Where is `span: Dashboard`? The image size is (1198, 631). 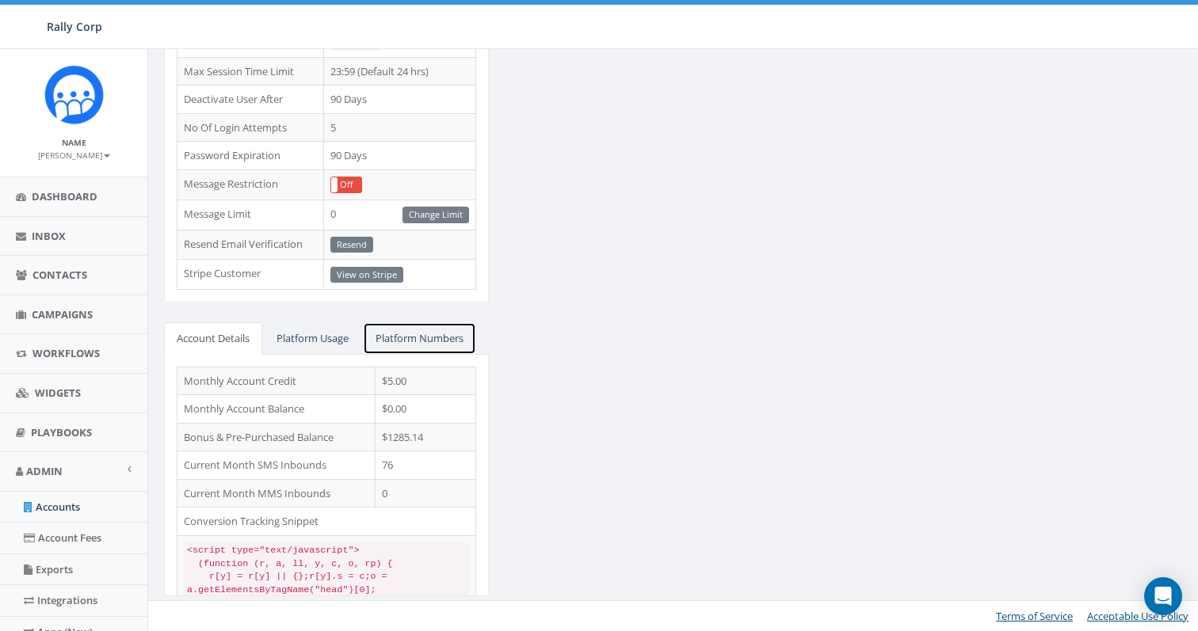 span: Dashboard is located at coordinates (64, 196).